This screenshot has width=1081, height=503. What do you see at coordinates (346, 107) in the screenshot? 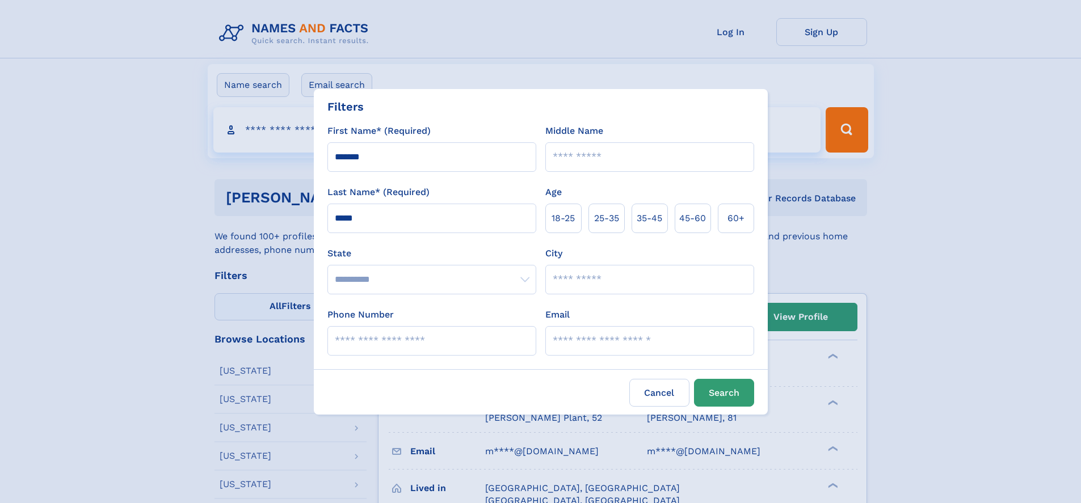
I see `div: Filters` at bounding box center [346, 107].